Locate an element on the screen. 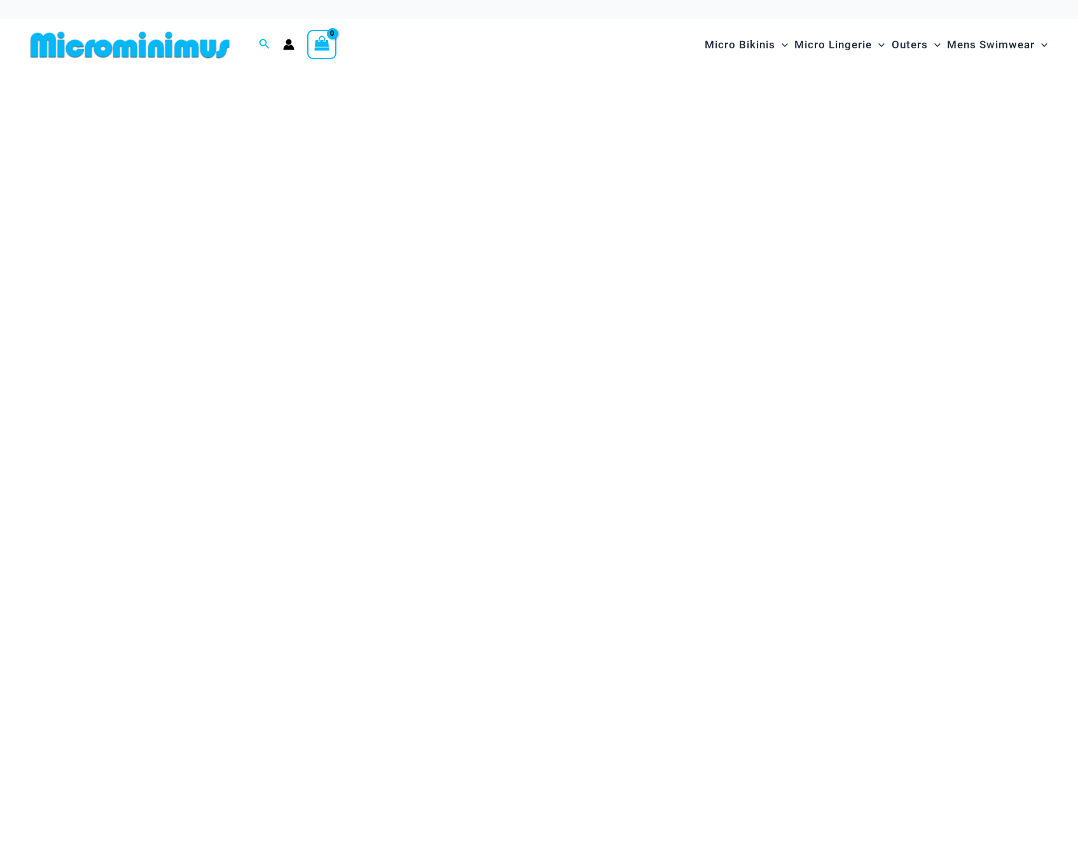  img: MM SHOP LOGO FLAT is located at coordinates (130, 45).